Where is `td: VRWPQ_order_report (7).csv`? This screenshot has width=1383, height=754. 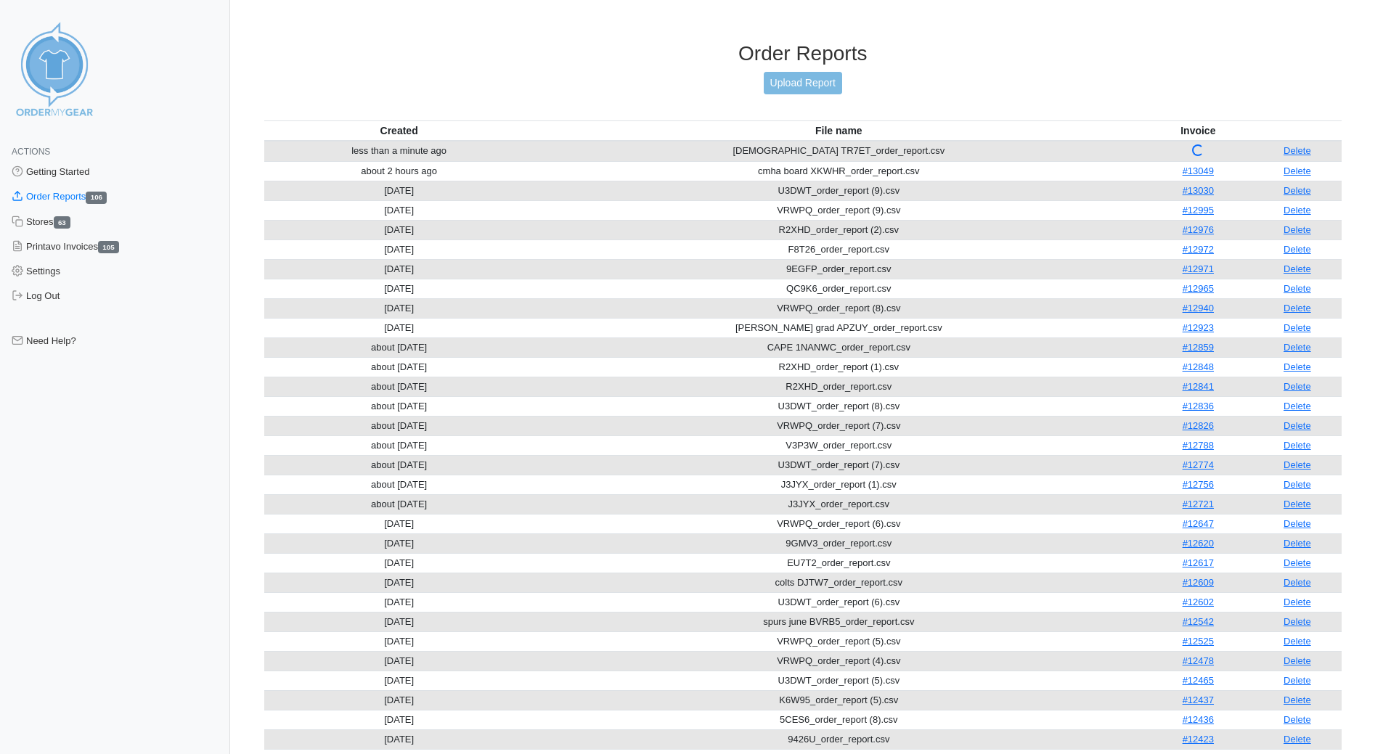 td: VRWPQ_order_report (7).csv is located at coordinates (839, 425).